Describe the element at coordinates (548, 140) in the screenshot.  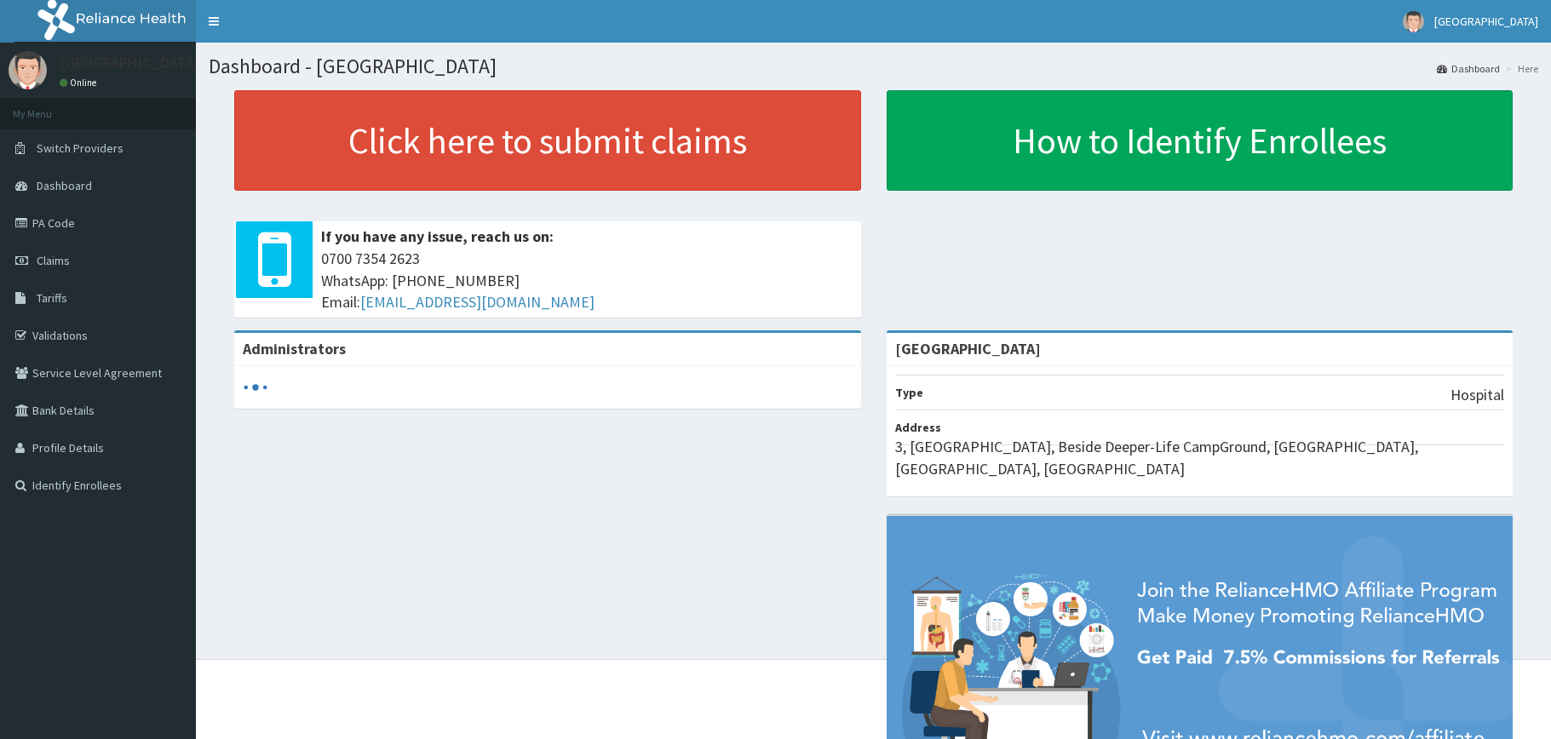
I see `a: Click here to submit claims` at that location.